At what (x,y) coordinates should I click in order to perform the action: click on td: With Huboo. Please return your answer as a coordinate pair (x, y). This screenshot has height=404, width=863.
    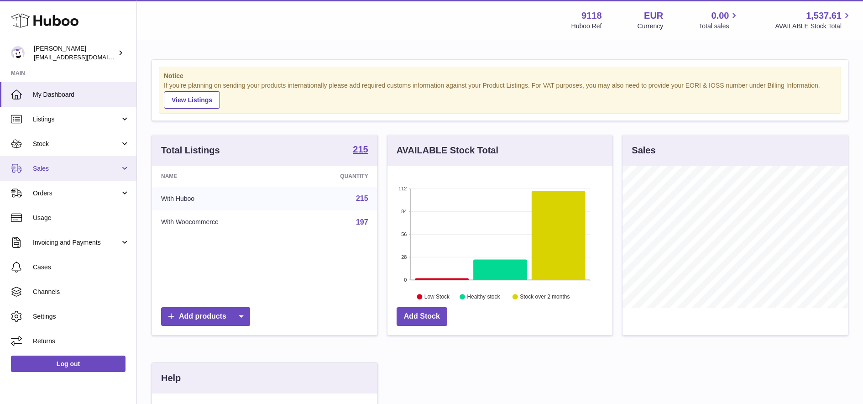
    Looking at the image, I should click on (222, 199).